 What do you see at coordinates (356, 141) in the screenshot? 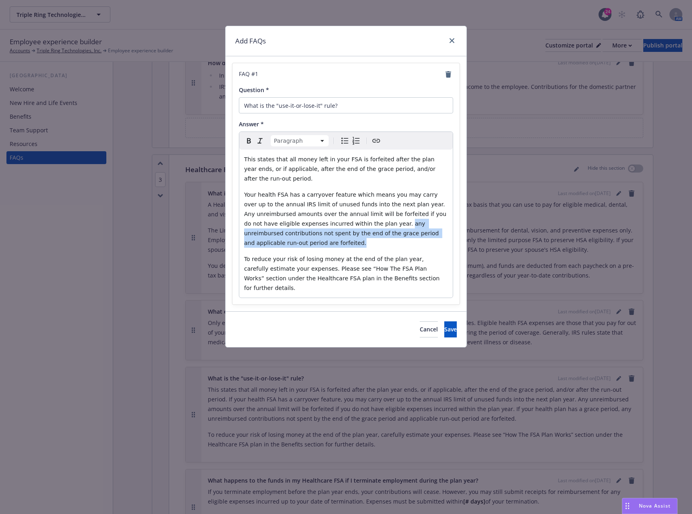
I see `button: Numbered list` at bounding box center [356, 141].